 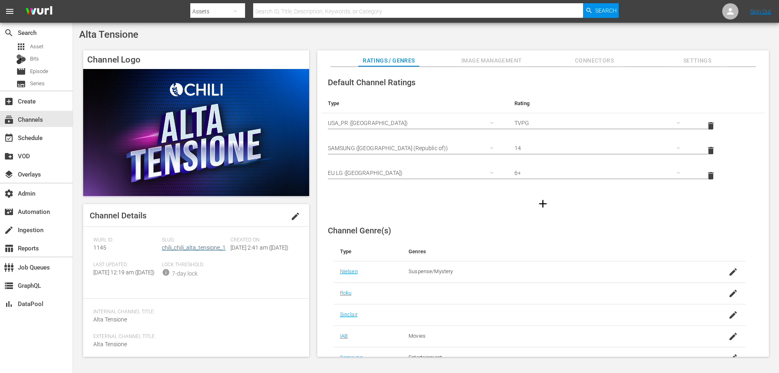 I want to click on span: Connectors, so click(x=594, y=60).